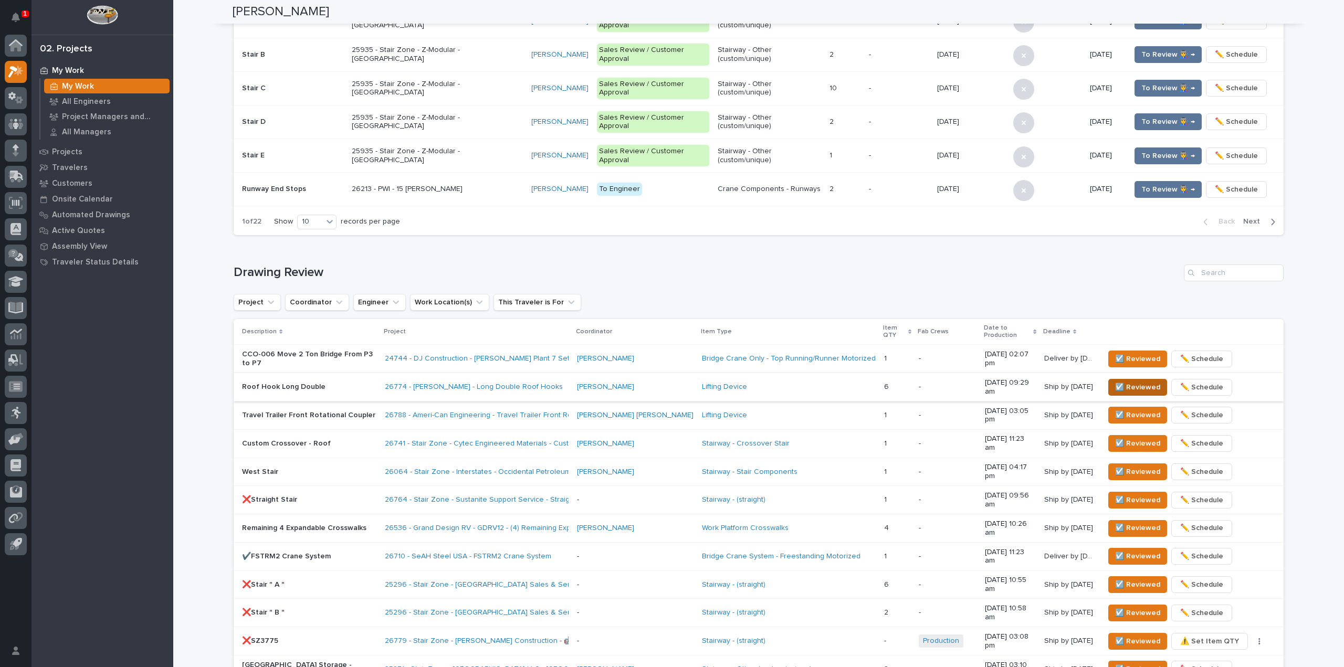 This screenshot has height=667, width=1344. What do you see at coordinates (1234, 273) in the screenshot?
I see `div: Search` at bounding box center [1234, 273].